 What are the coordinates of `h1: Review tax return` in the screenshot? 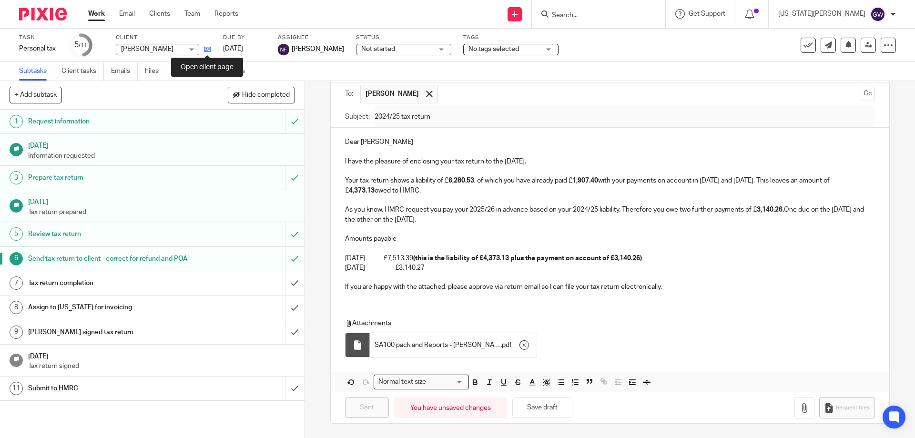 It's located at (111, 234).